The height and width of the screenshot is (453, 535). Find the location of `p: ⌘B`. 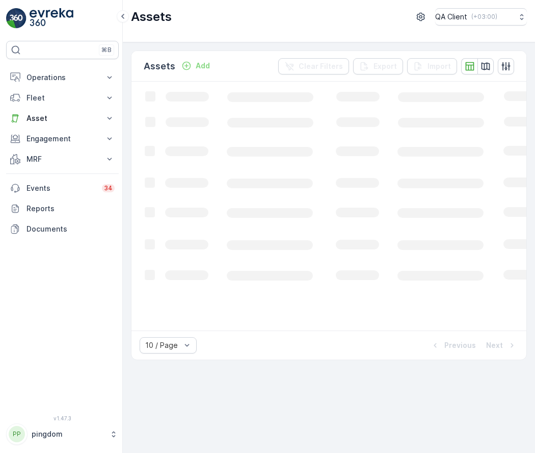

p: ⌘B is located at coordinates (107, 50).